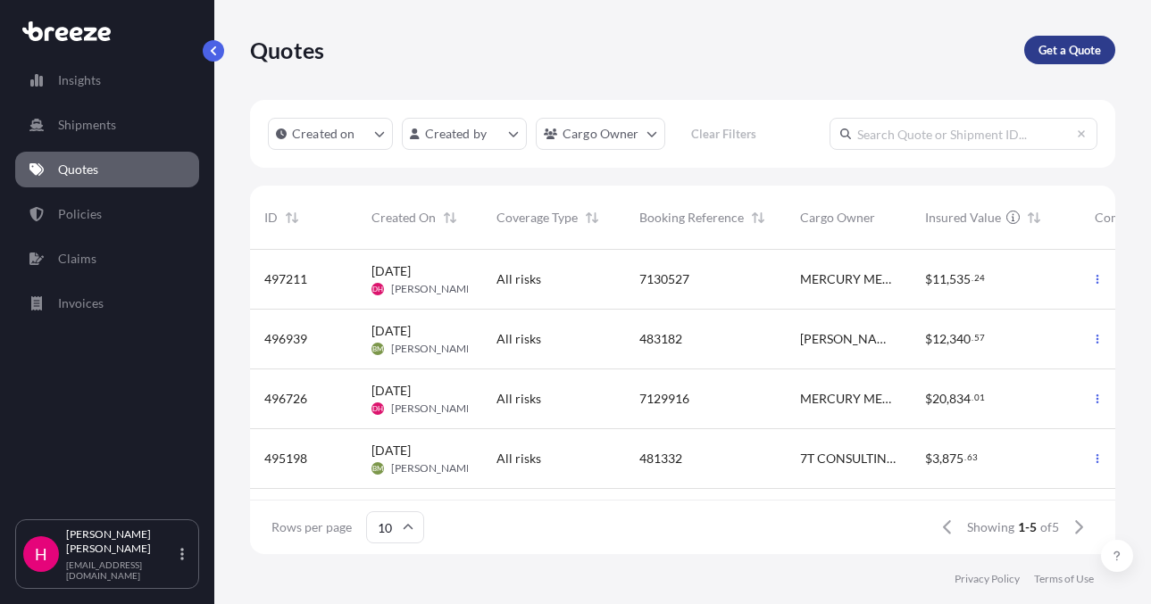 The height and width of the screenshot is (604, 1151). What do you see at coordinates (960, 399) in the screenshot?
I see `span: 834` at bounding box center [960, 399].